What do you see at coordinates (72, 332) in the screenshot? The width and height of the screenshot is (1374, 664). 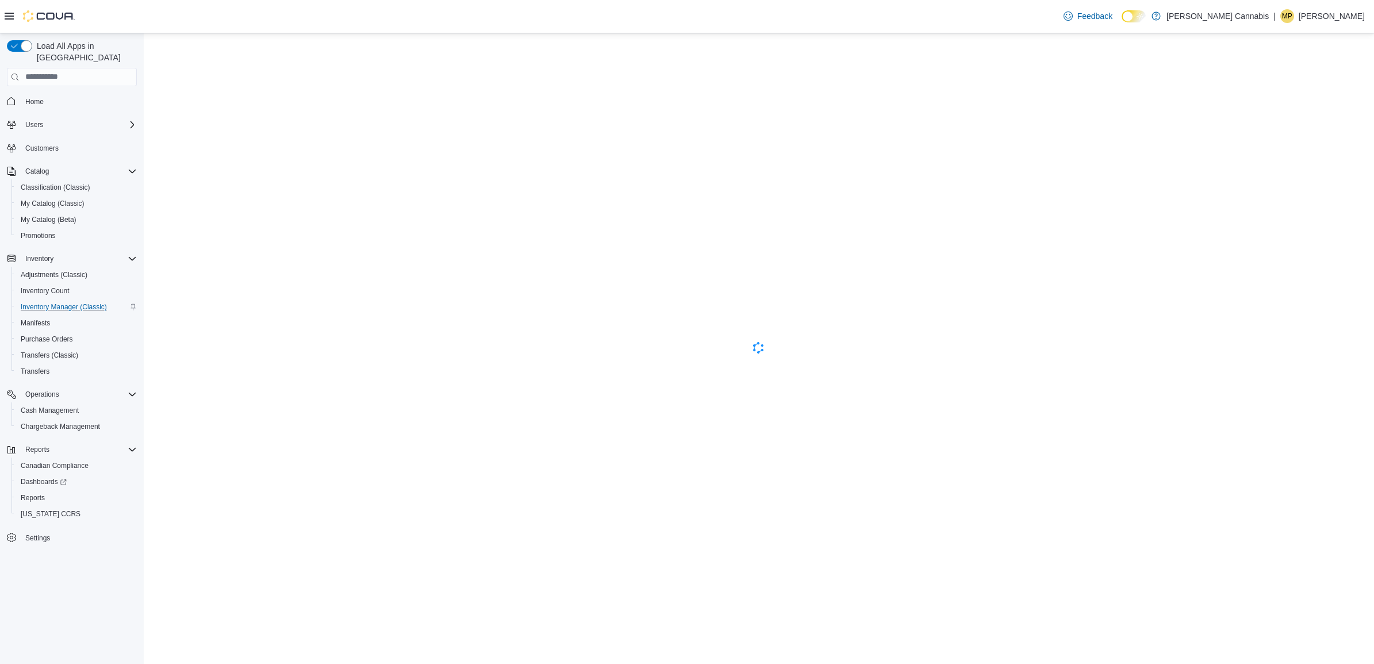 I see `nav: Complex example` at bounding box center [72, 332].